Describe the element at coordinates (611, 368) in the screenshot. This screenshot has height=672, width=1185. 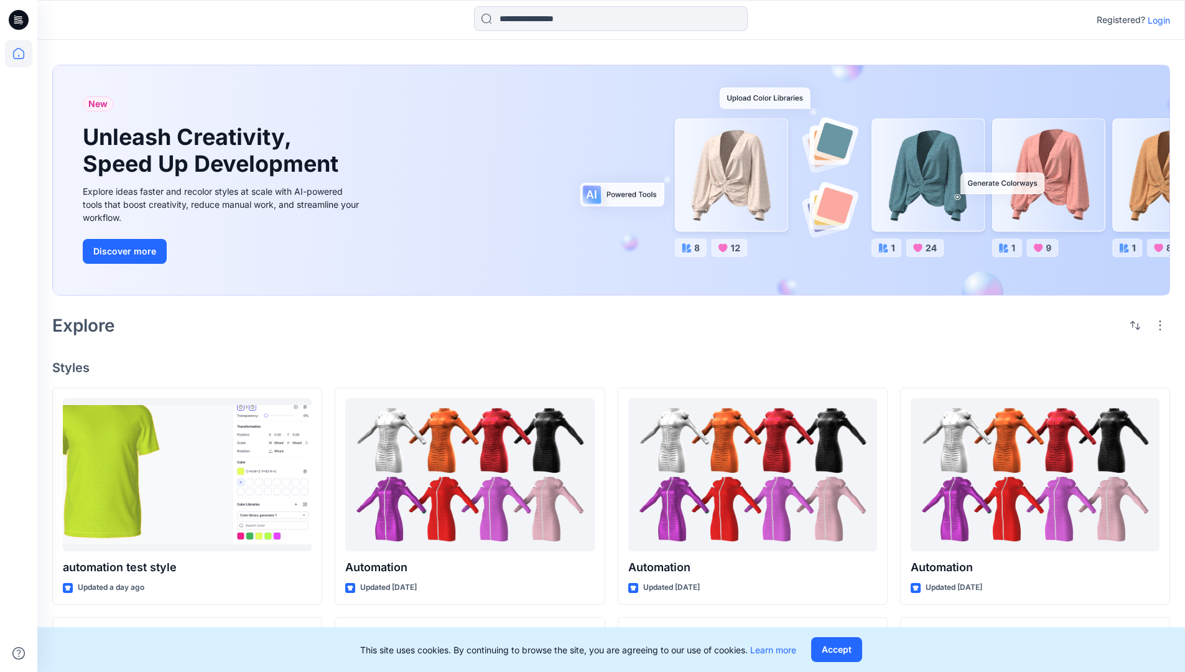
I see `h4: Styles` at that location.